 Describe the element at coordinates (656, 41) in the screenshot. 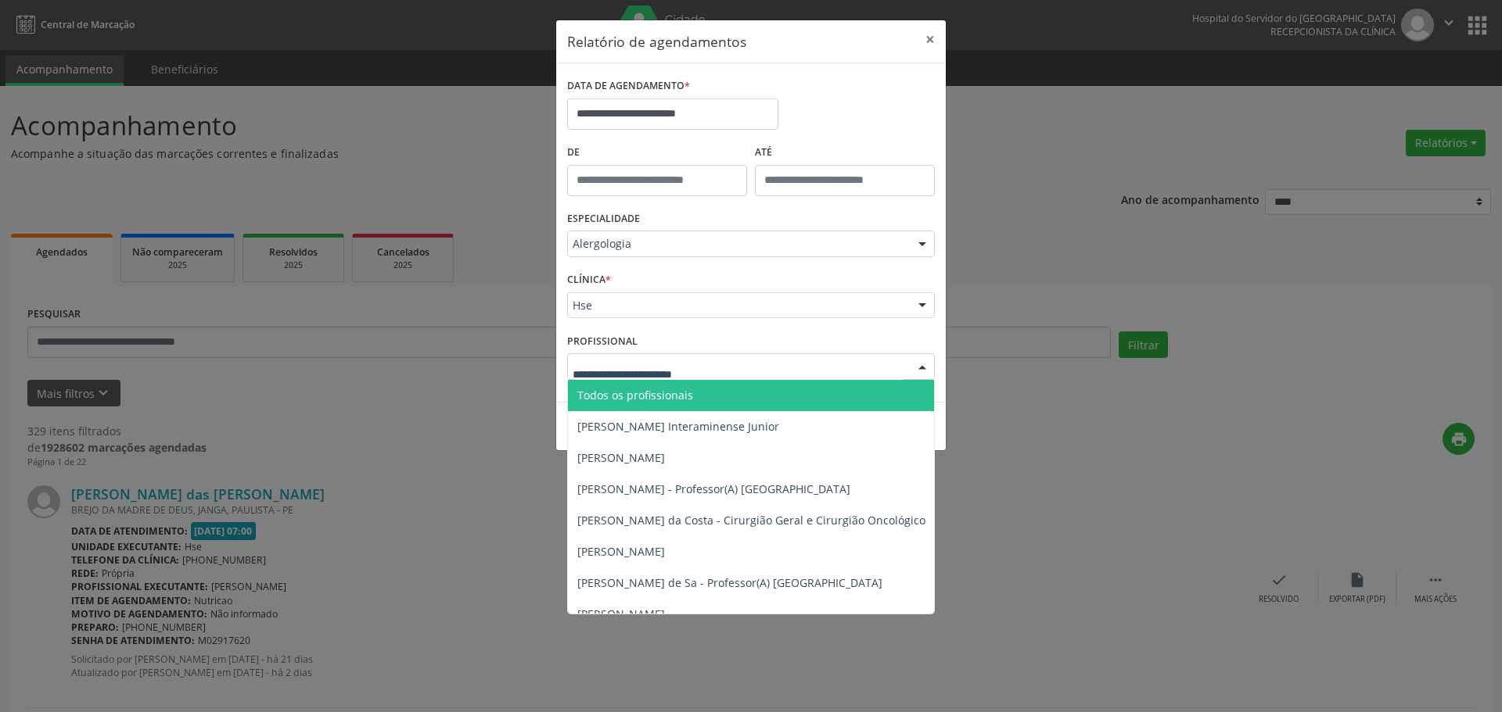

I see `h5: Relatório de agendamentos` at that location.